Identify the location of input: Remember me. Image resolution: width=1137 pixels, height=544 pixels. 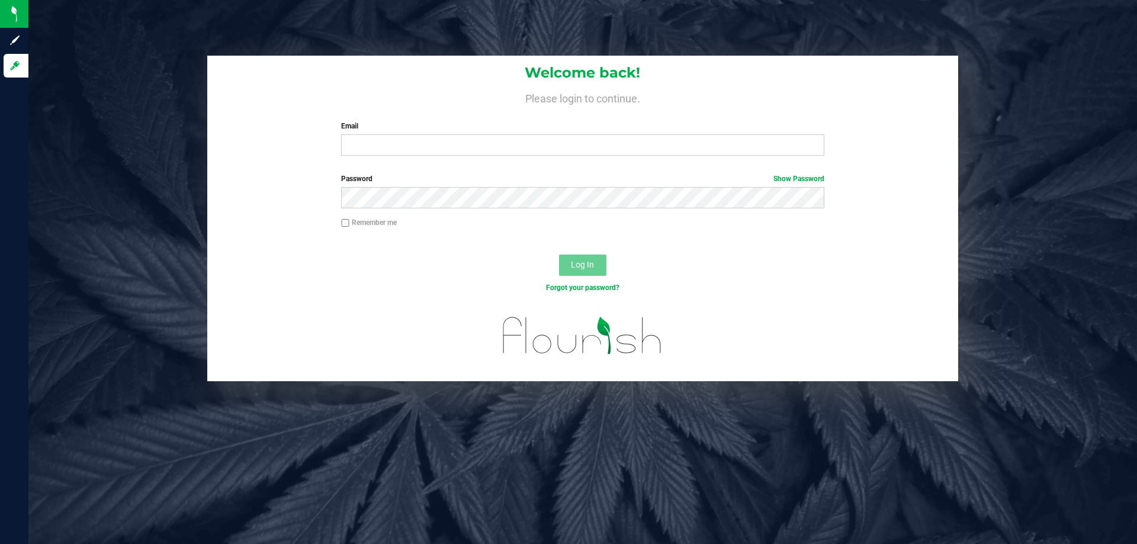
(345, 223).